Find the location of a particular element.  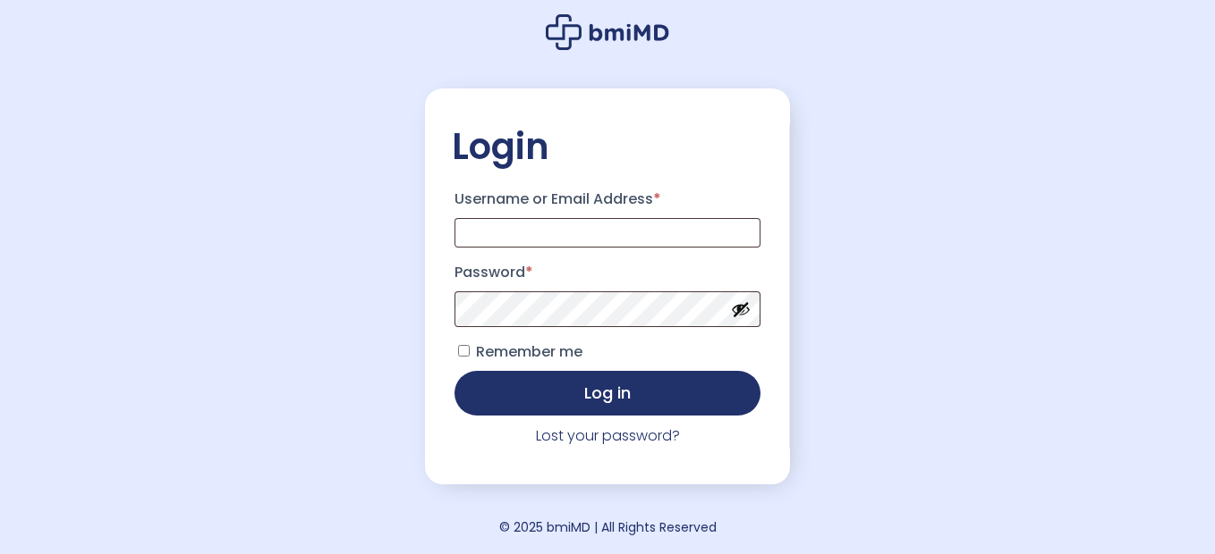

div: © 2025 bmiMD | All Rights Reserved is located at coordinates (607, 528).